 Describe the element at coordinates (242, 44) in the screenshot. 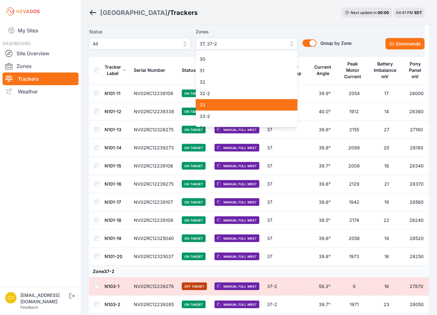

I see `span: 37, 37-2` at that location.